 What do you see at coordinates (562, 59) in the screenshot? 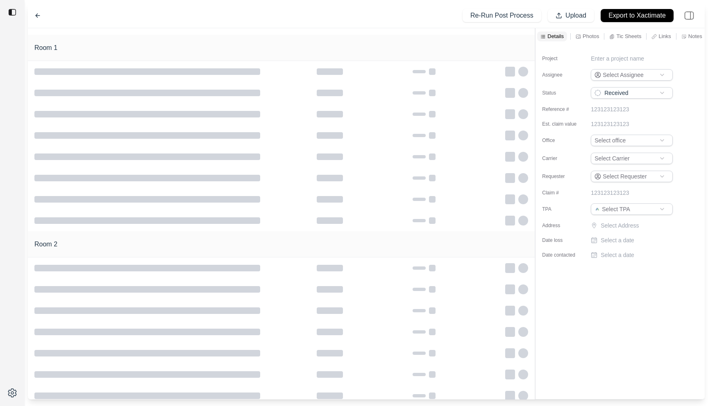
I see `label: Project` at bounding box center [562, 59].